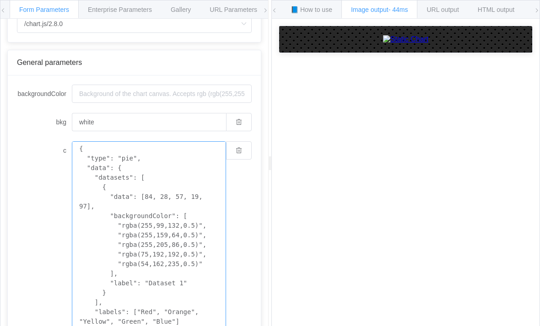  What do you see at coordinates (44, 94) in the screenshot?
I see `label: backgroundColor` at bounding box center [44, 94].